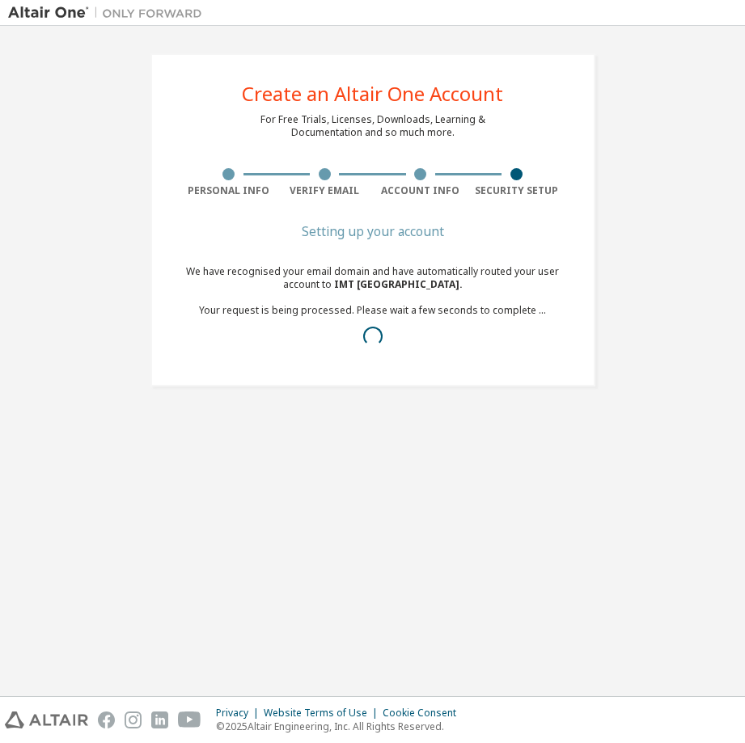 The image size is (745, 743). Describe the element at coordinates (239, 713) in the screenshot. I see `div: Privacy` at that location.